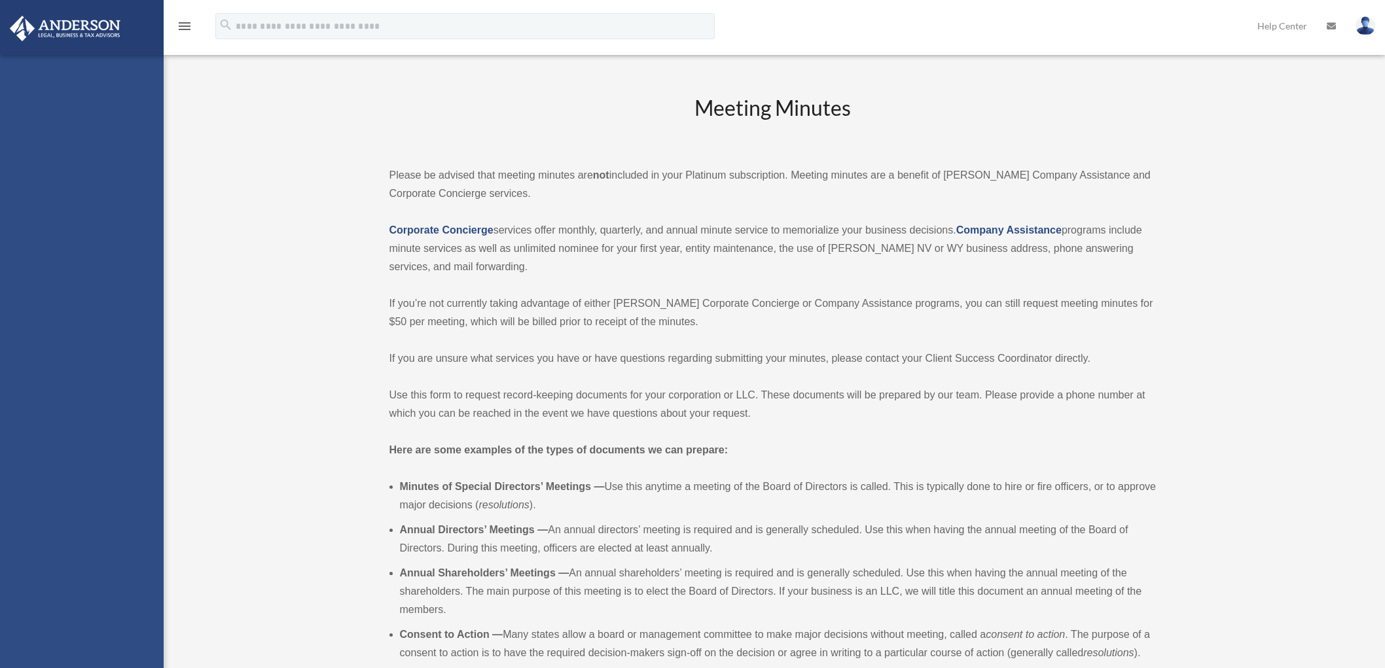  What do you see at coordinates (778, 592) in the screenshot?
I see `li: An annual shareholders’ meeting is required and is generally scheduled. Use this when having the ...` at bounding box center [778, 592].